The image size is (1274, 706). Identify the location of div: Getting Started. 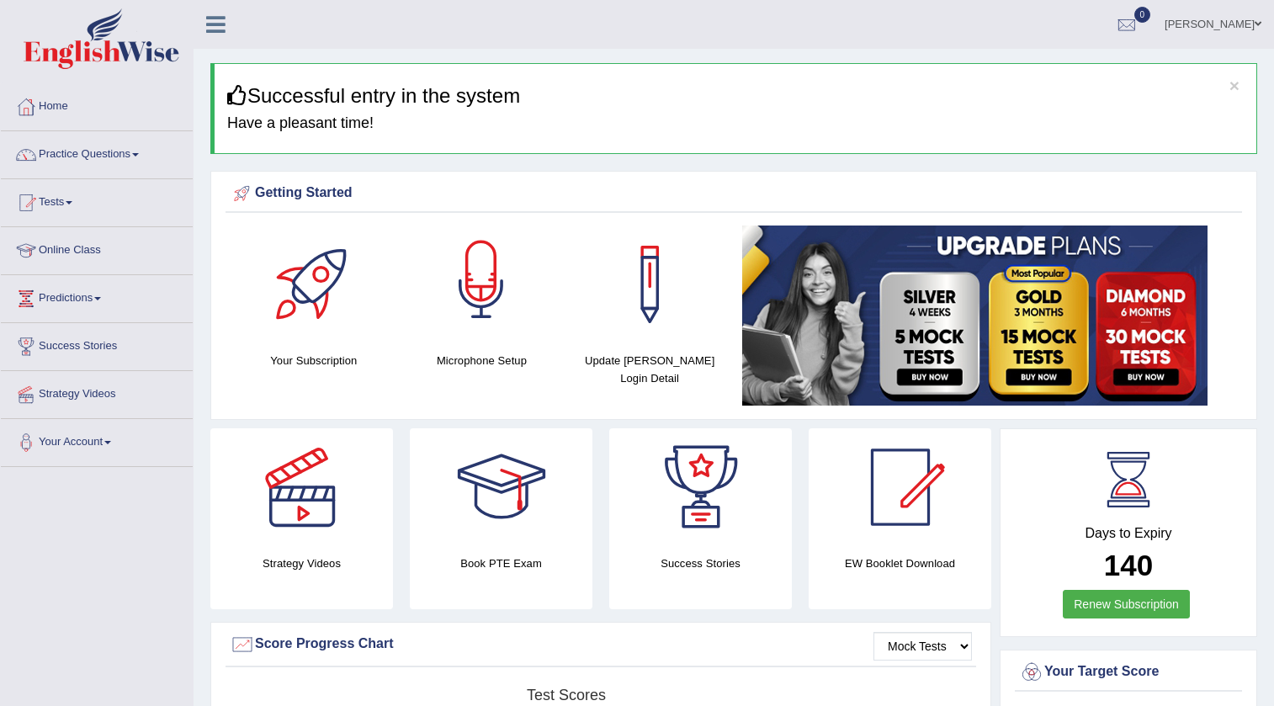
(734, 194).